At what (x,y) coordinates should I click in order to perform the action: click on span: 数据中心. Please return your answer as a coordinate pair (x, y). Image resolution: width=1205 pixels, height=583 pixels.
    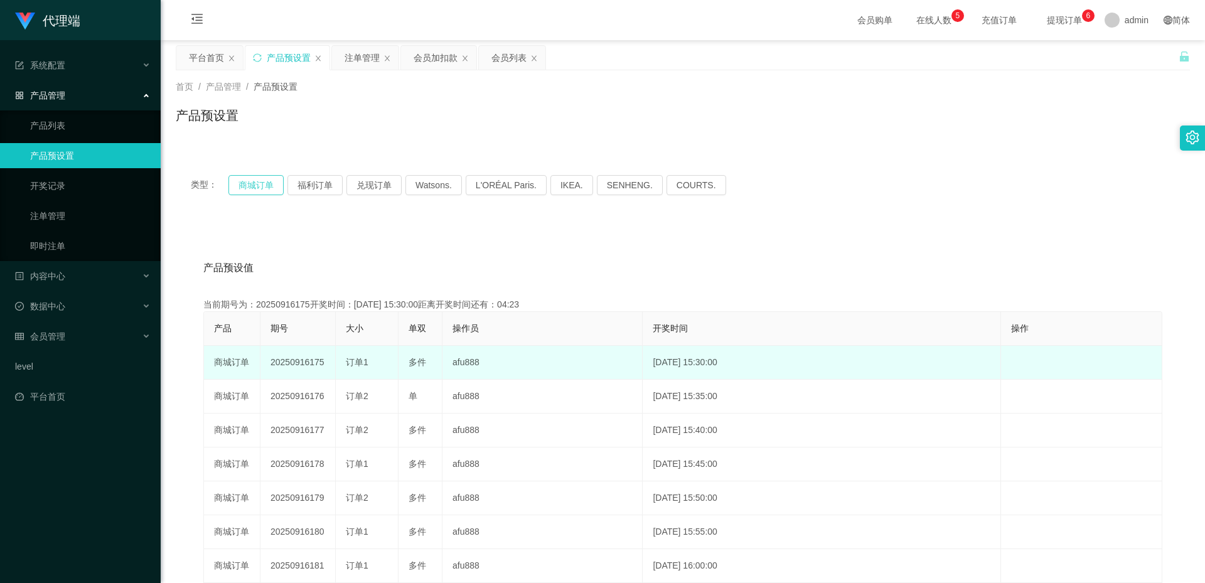
    Looking at the image, I should click on (40, 306).